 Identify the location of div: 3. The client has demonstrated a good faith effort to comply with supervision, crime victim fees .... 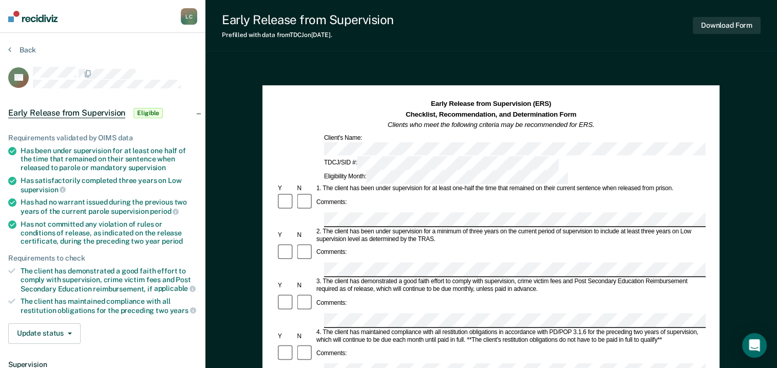
(510, 286).